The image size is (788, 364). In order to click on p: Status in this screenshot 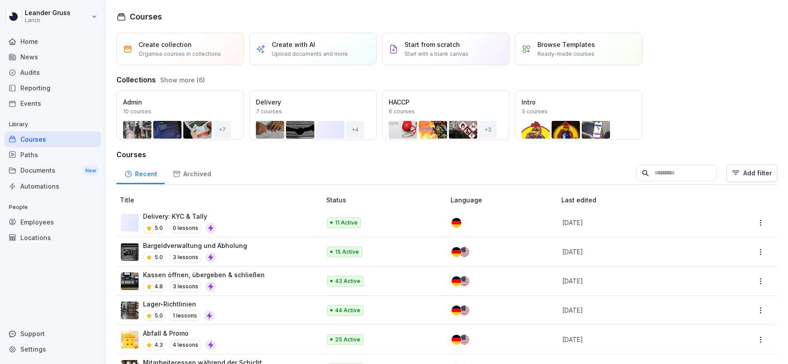, I will do `click(387, 200)`.